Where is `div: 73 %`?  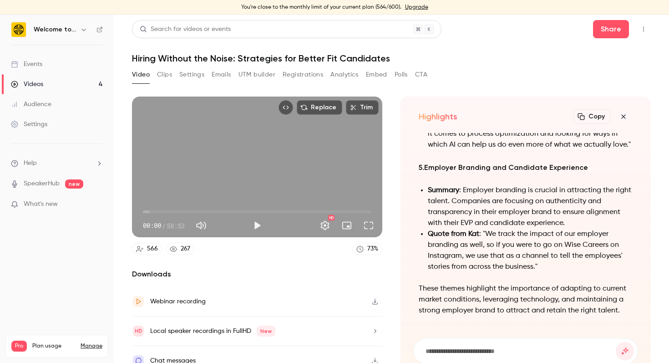
div: 73 % is located at coordinates (373, 249).